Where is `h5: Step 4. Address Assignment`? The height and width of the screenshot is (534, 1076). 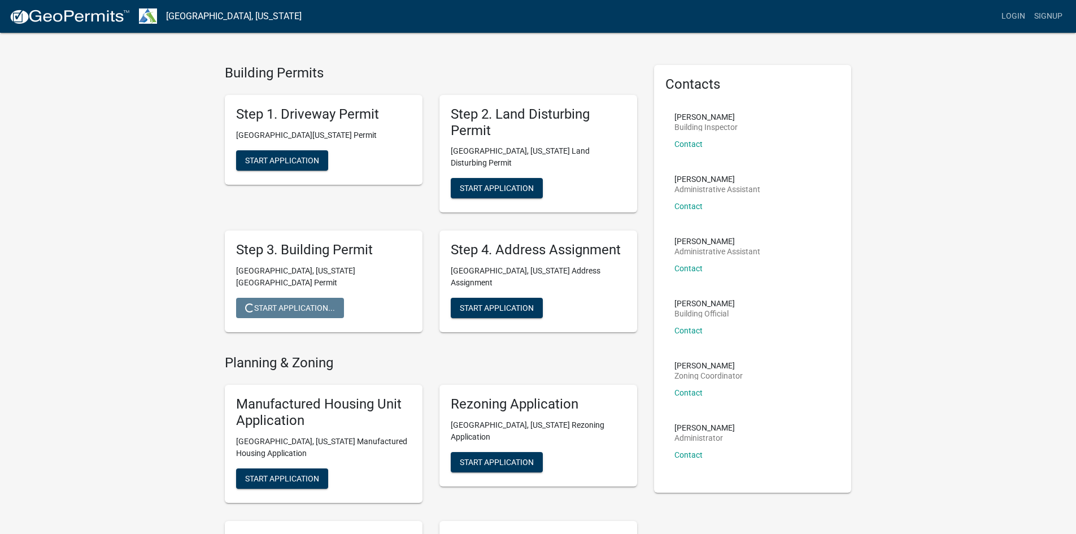 h5: Step 4. Address Assignment is located at coordinates (538, 250).